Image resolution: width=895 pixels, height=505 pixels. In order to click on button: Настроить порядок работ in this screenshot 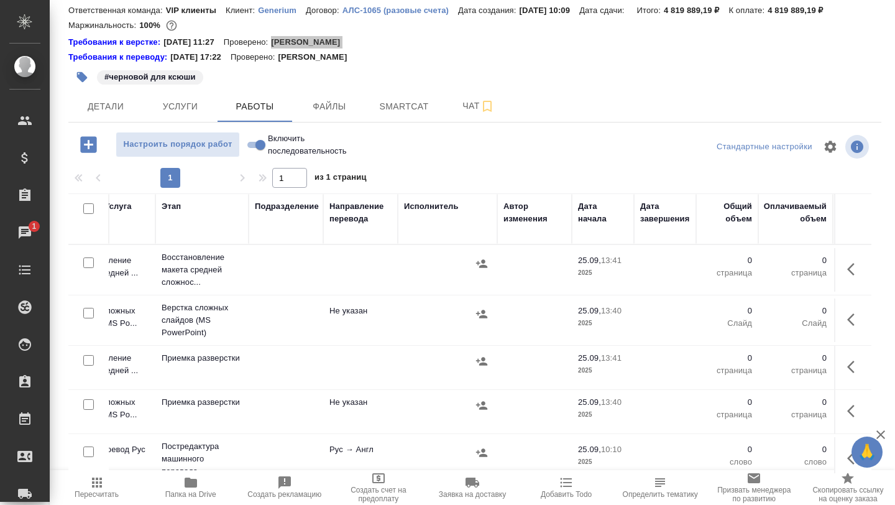, I will do `click(178, 144)`.